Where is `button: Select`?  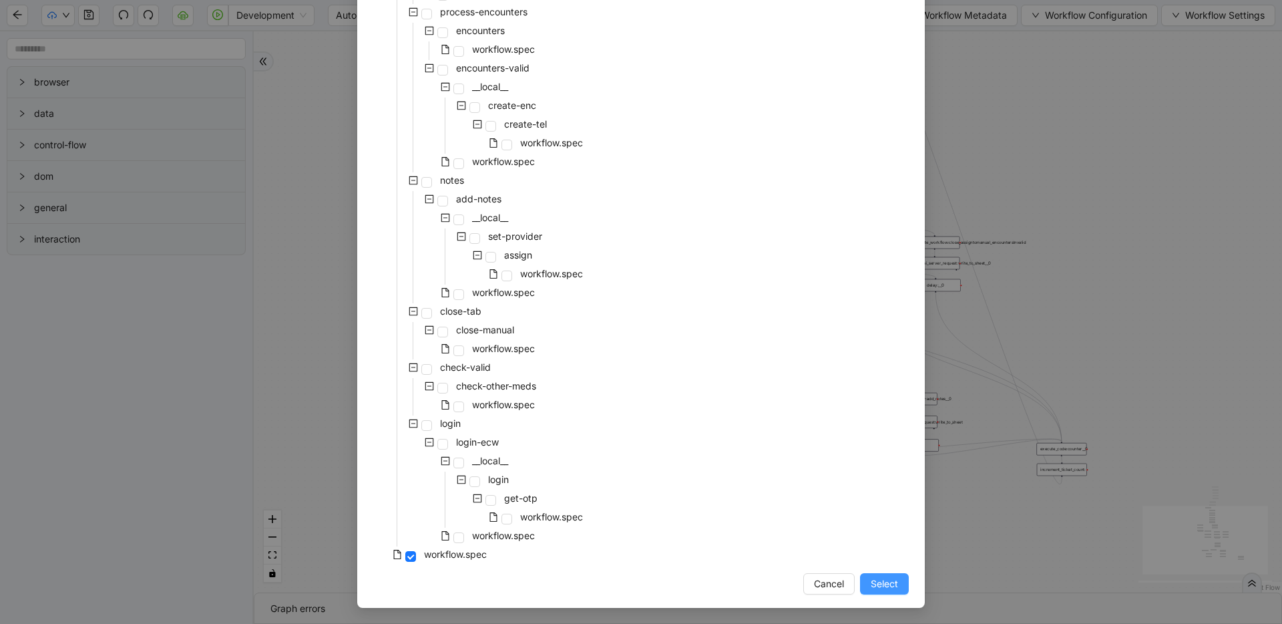
button: Select is located at coordinates (884, 584).